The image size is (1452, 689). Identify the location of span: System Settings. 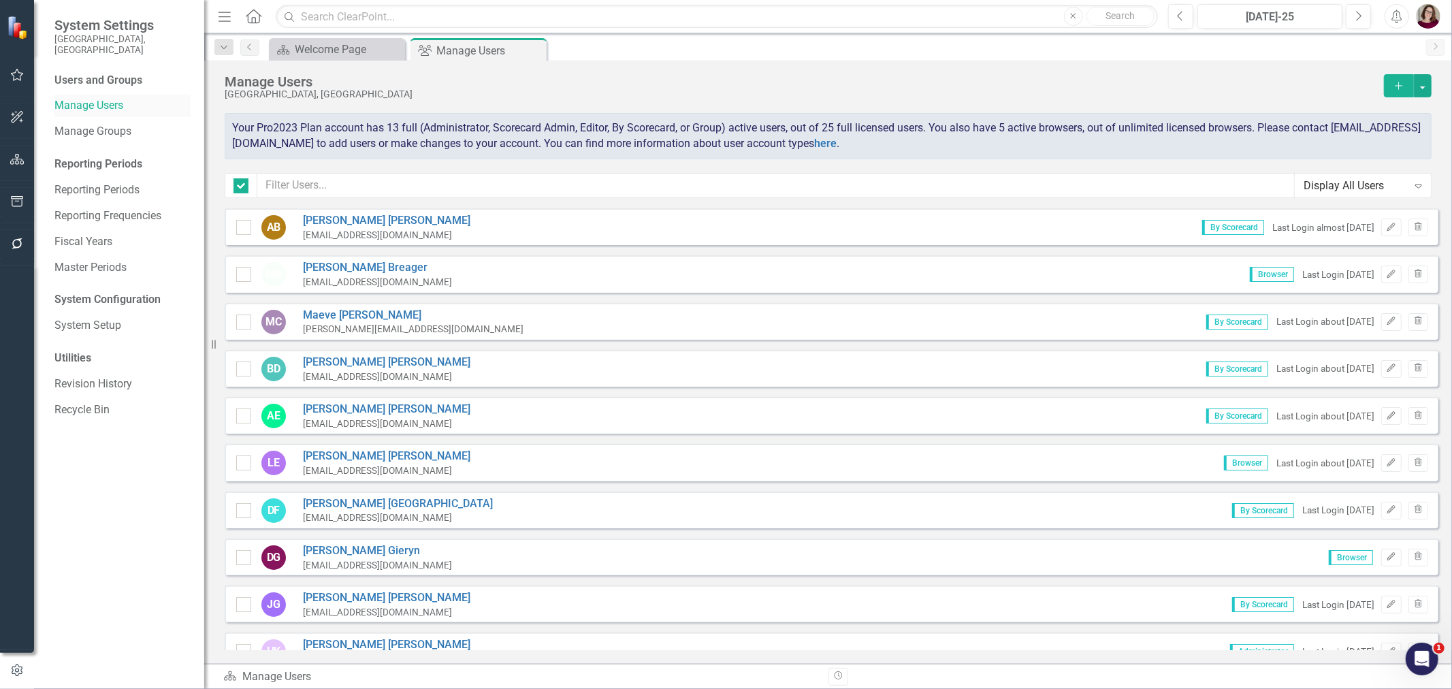
(123, 25).